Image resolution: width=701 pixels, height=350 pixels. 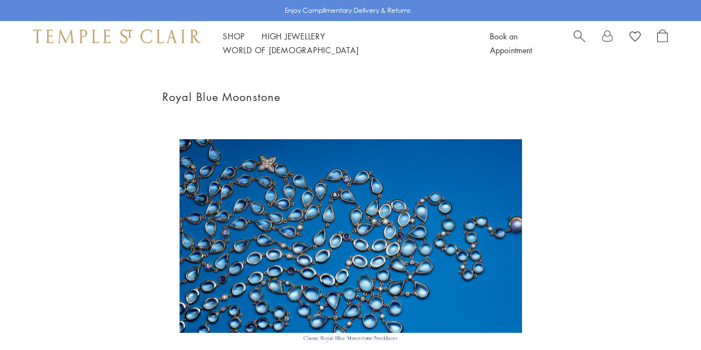 I want to click on a: ShopShop, so click(x=234, y=36).